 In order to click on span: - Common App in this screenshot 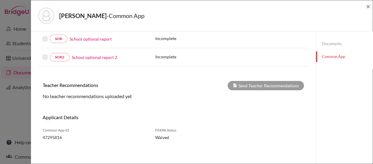, I will do `click(126, 16)`.